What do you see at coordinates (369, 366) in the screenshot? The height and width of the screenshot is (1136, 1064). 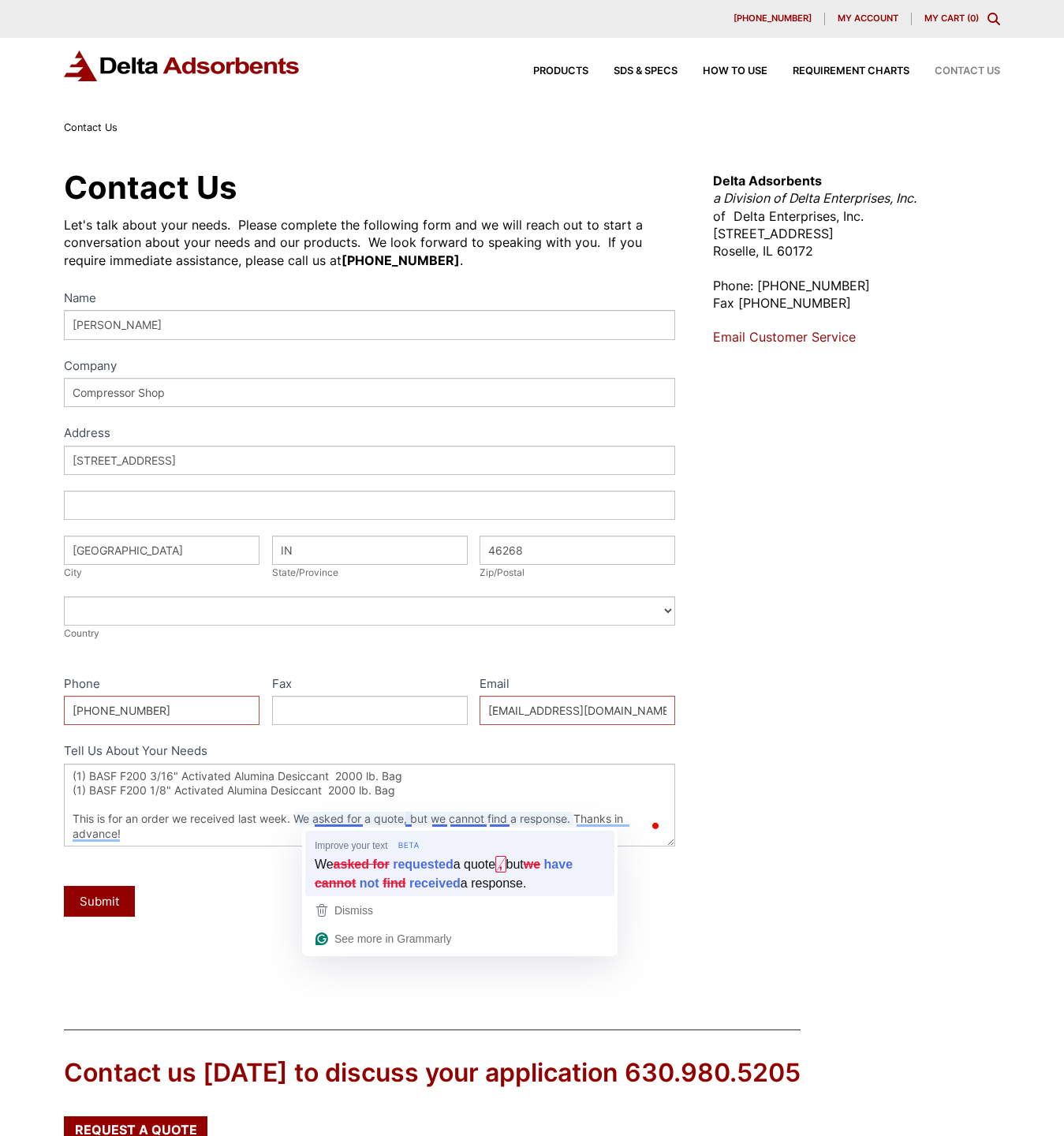 I see `label: Company` at bounding box center [369, 366].